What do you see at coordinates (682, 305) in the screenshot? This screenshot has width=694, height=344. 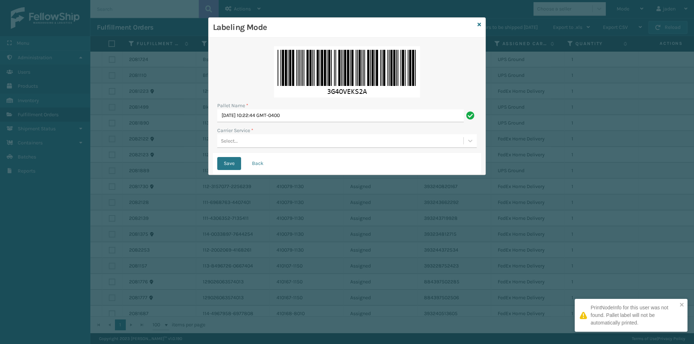 I see `button: close` at bounding box center [682, 305].